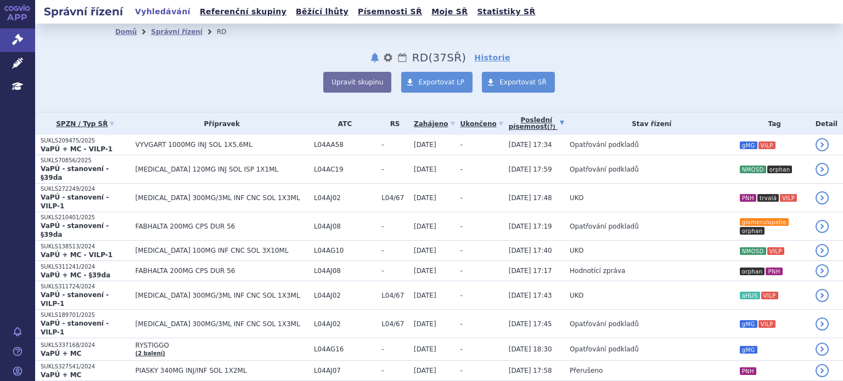 The height and width of the screenshot is (381, 843). I want to click on th: Tag, so click(771, 123).